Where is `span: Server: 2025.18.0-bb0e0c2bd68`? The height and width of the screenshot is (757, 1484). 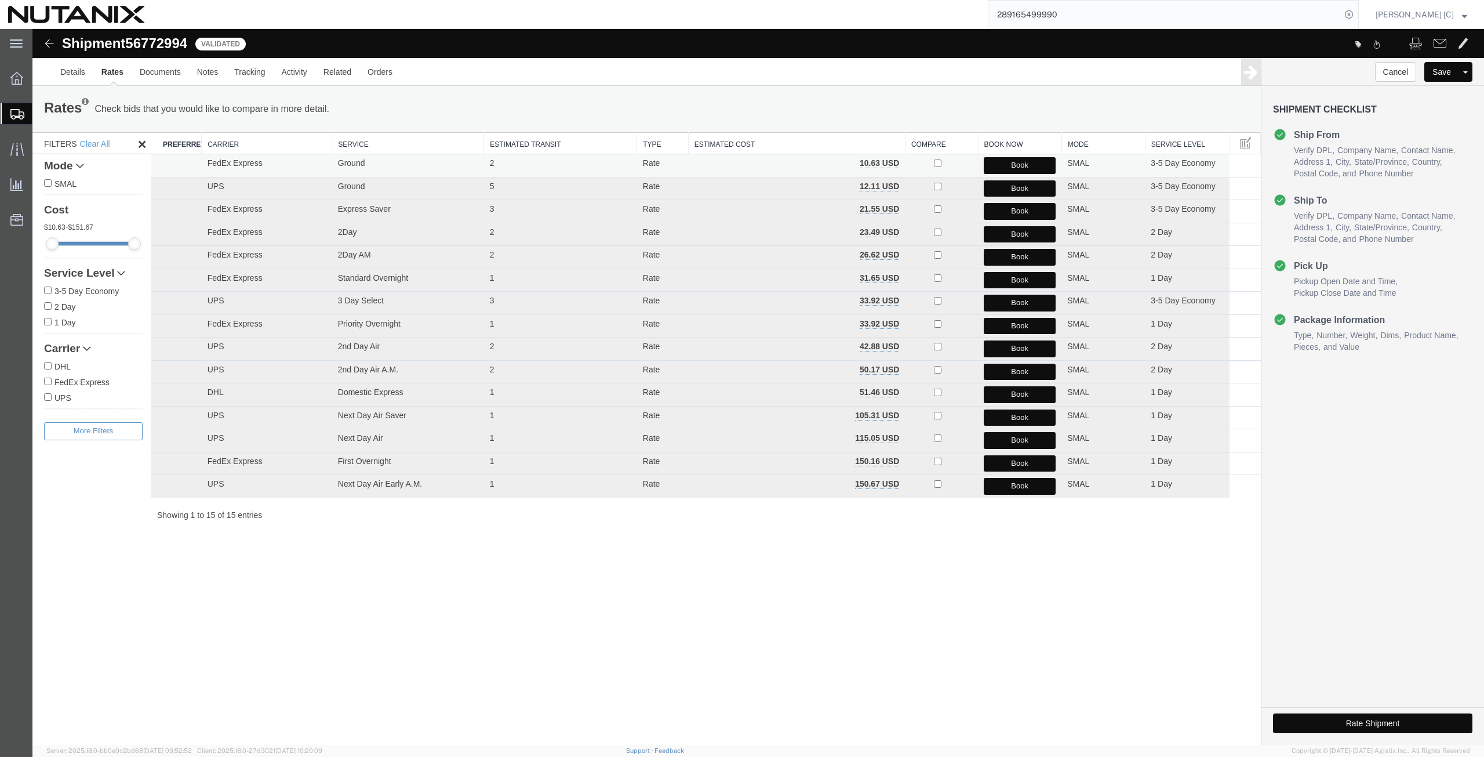
span: Server: 2025.18.0-bb0e0c2bd68 is located at coordinates (119, 750).